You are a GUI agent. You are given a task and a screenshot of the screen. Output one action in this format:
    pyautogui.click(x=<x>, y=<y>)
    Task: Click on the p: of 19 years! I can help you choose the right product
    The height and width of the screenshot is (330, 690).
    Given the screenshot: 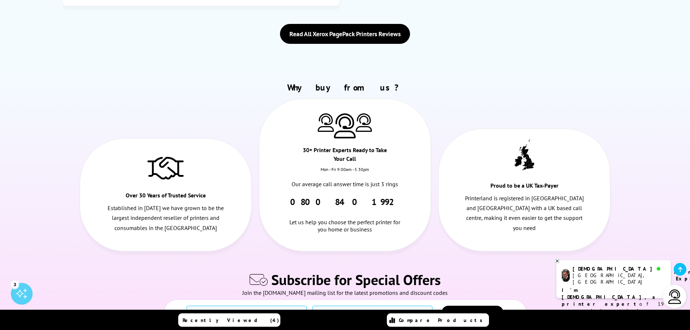 What is the action you would take?
    pyautogui.click(x=614, y=308)
    